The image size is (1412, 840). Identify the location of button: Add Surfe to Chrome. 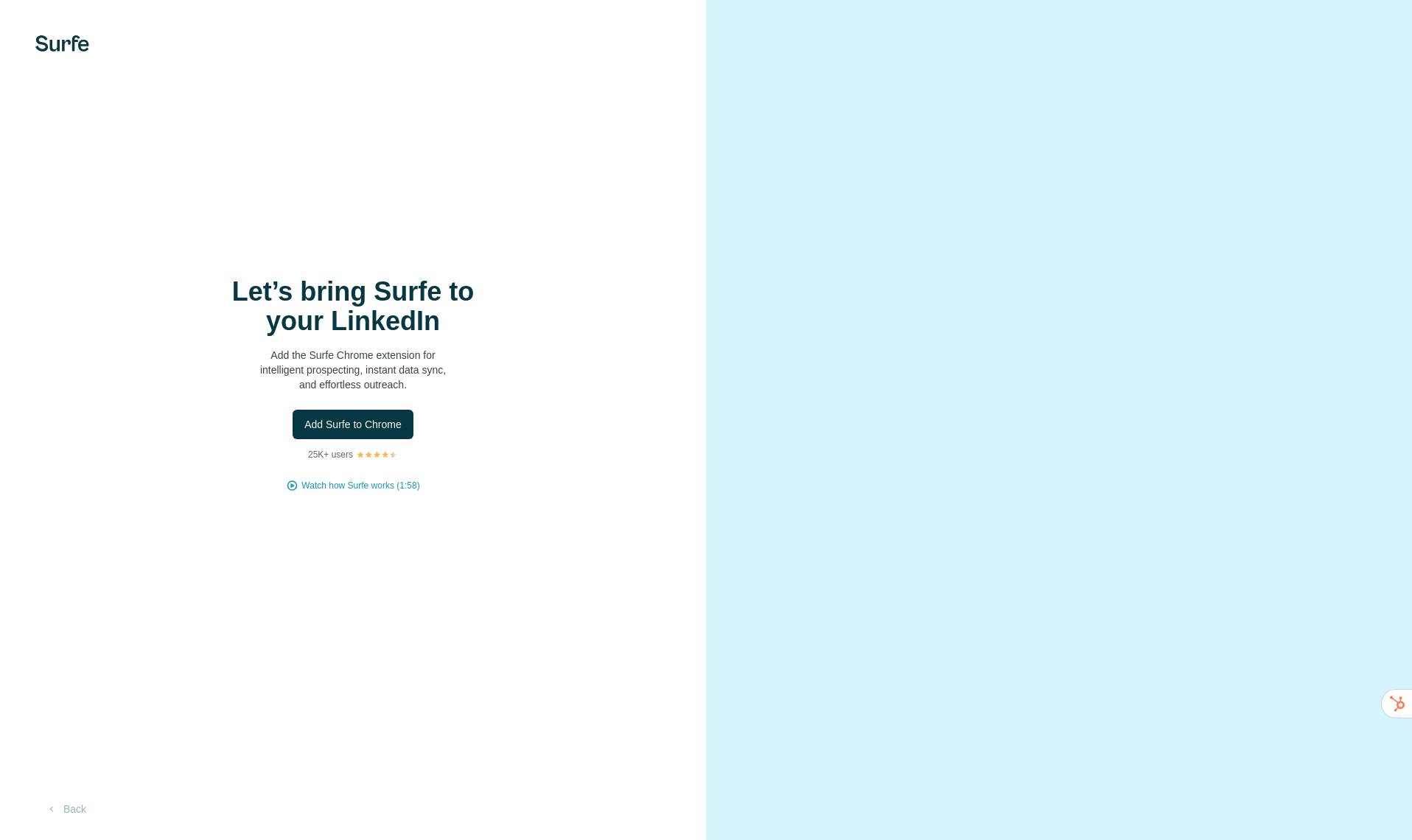
(353, 424).